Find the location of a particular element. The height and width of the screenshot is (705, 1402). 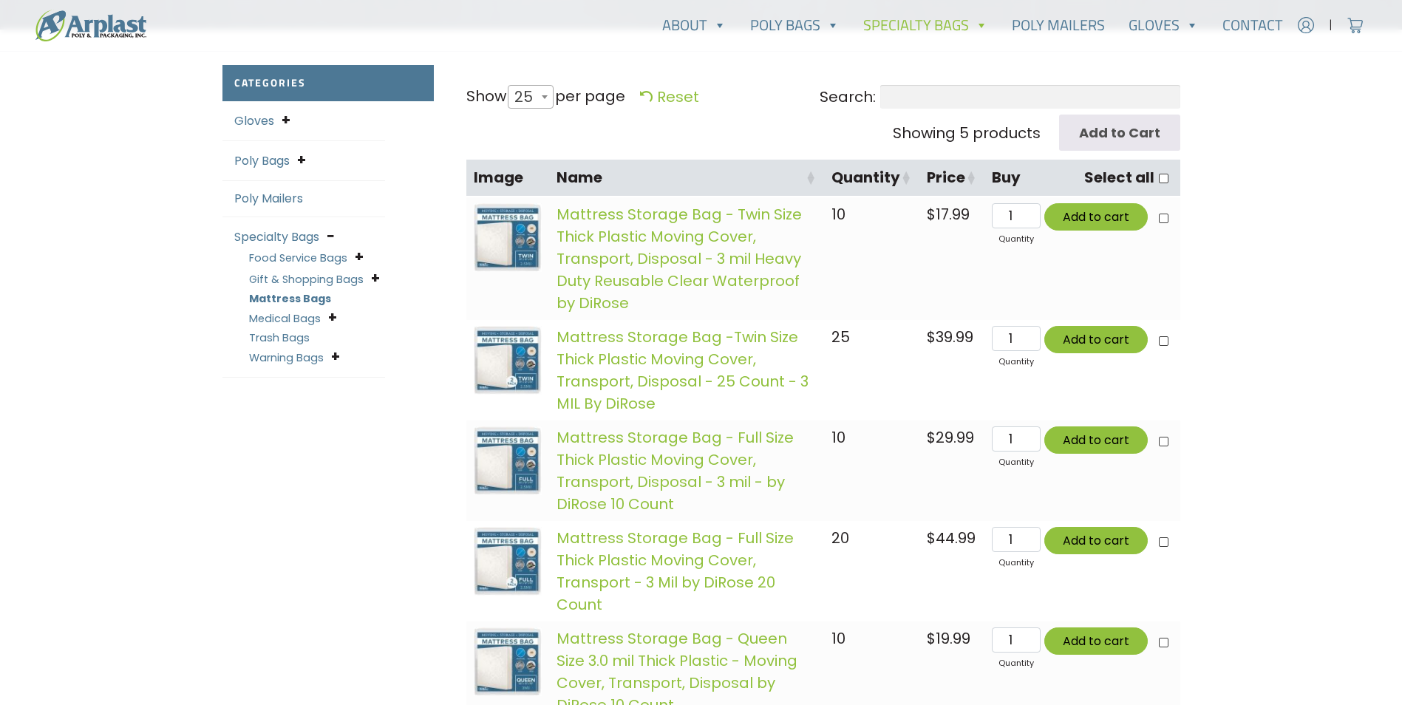

a: Mattress Storage Bag -Twin Size Thick Plastic Moving Cover, Transport, Disposal - 25 Count - 3 MI... is located at coordinates (682, 370).